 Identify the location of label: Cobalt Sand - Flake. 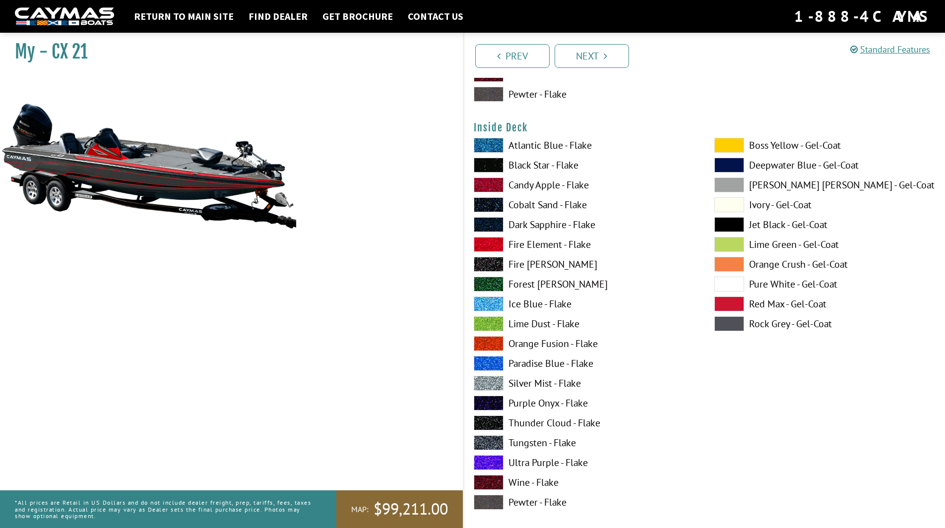
(584, 205).